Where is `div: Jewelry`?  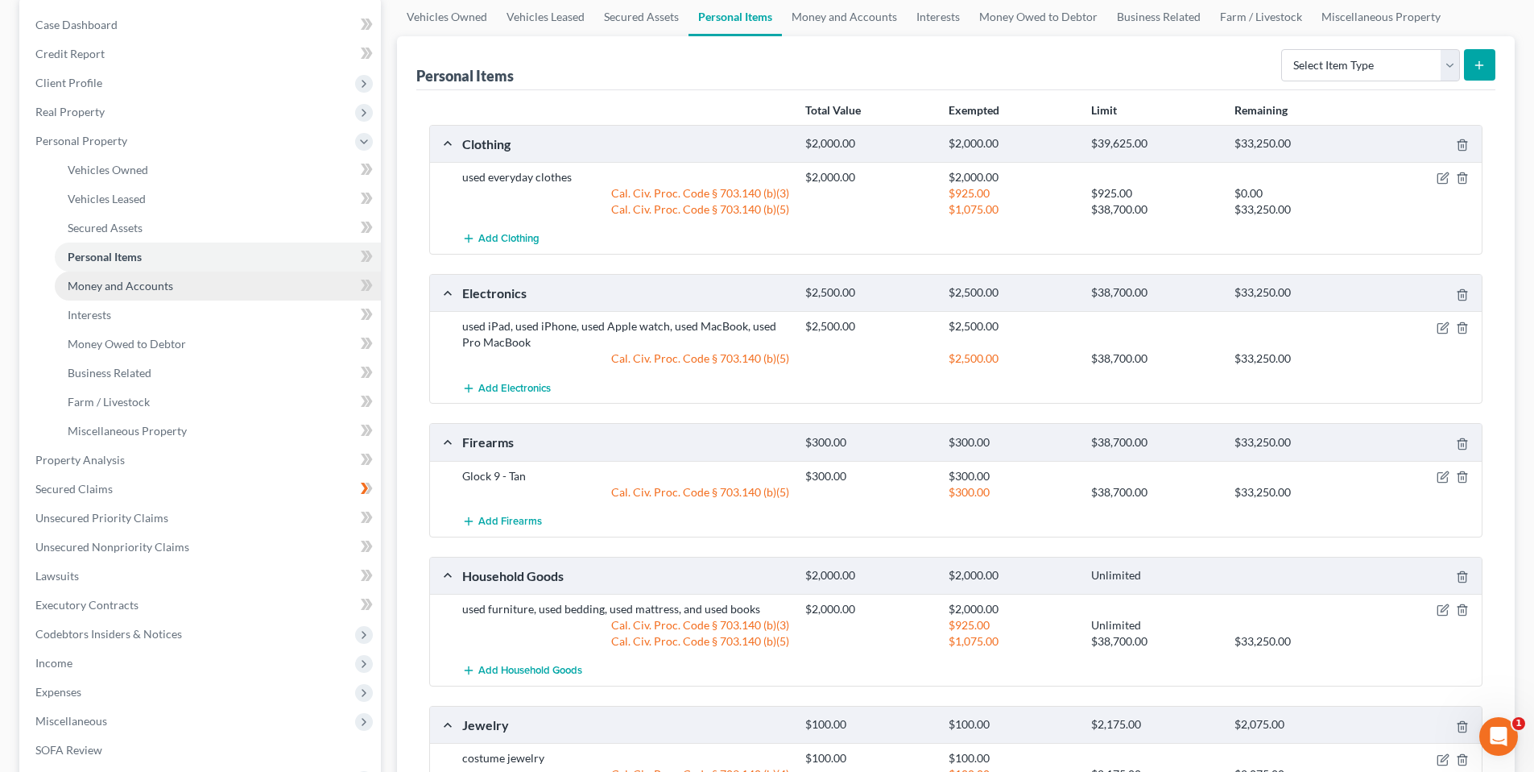 div: Jewelry is located at coordinates (626, 724).